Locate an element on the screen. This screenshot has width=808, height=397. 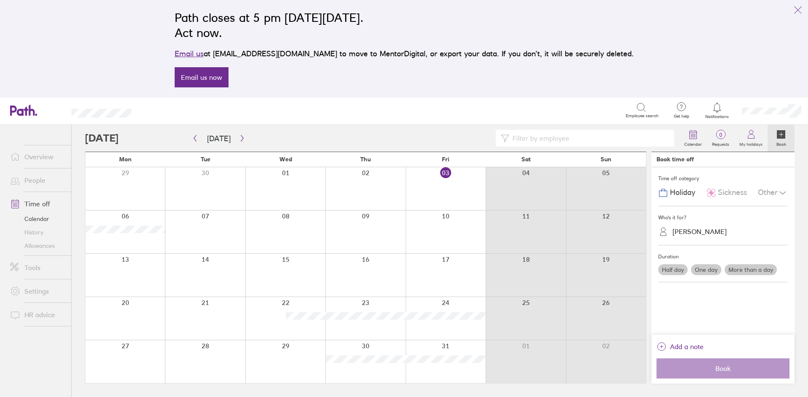
a: Allowances is located at coordinates (37, 246).